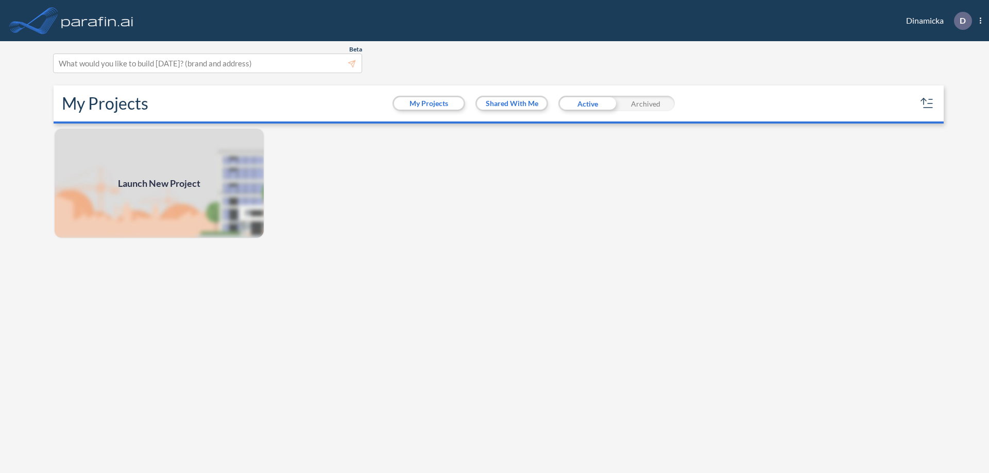 The height and width of the screenshot is (473, 989). I want to click on div: Active, so click(587, 104).